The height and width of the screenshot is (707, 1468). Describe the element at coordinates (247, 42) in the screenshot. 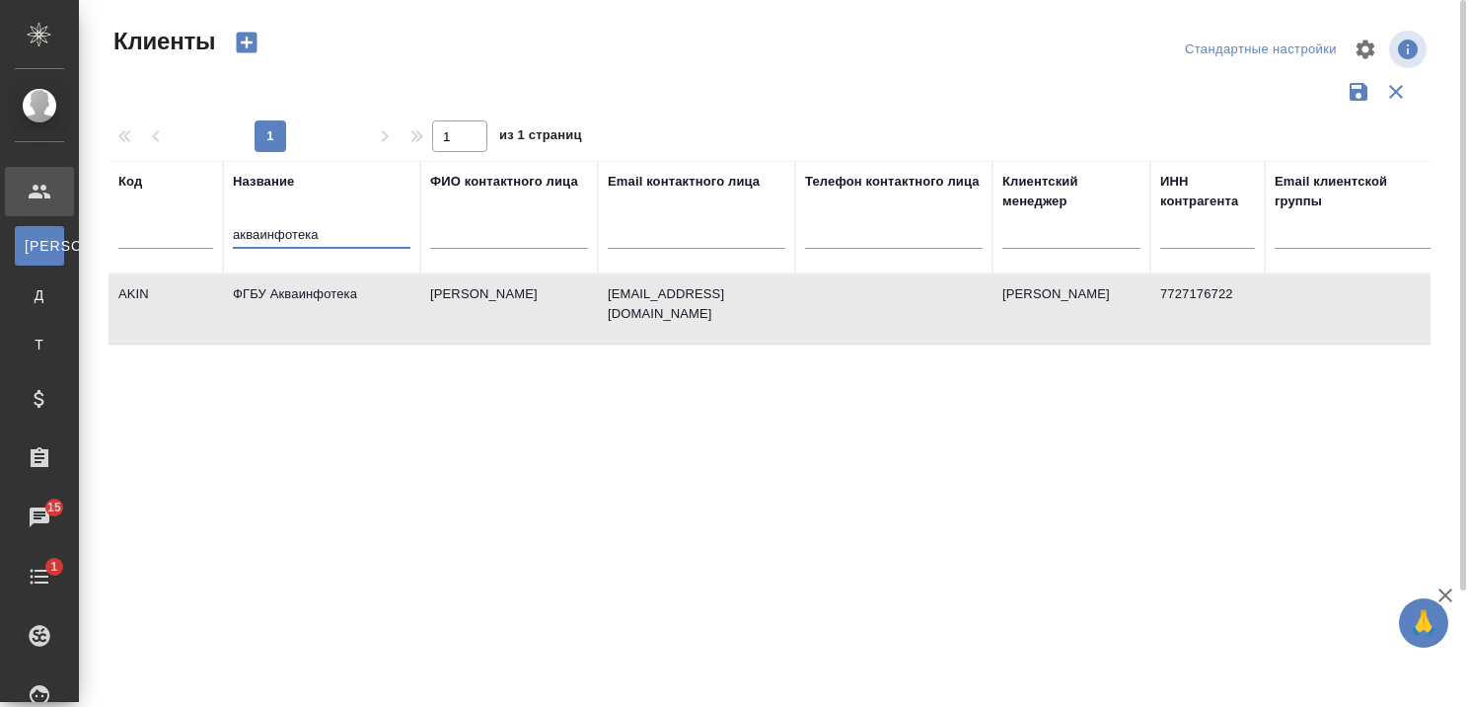

I see `button: Создать` at that location.